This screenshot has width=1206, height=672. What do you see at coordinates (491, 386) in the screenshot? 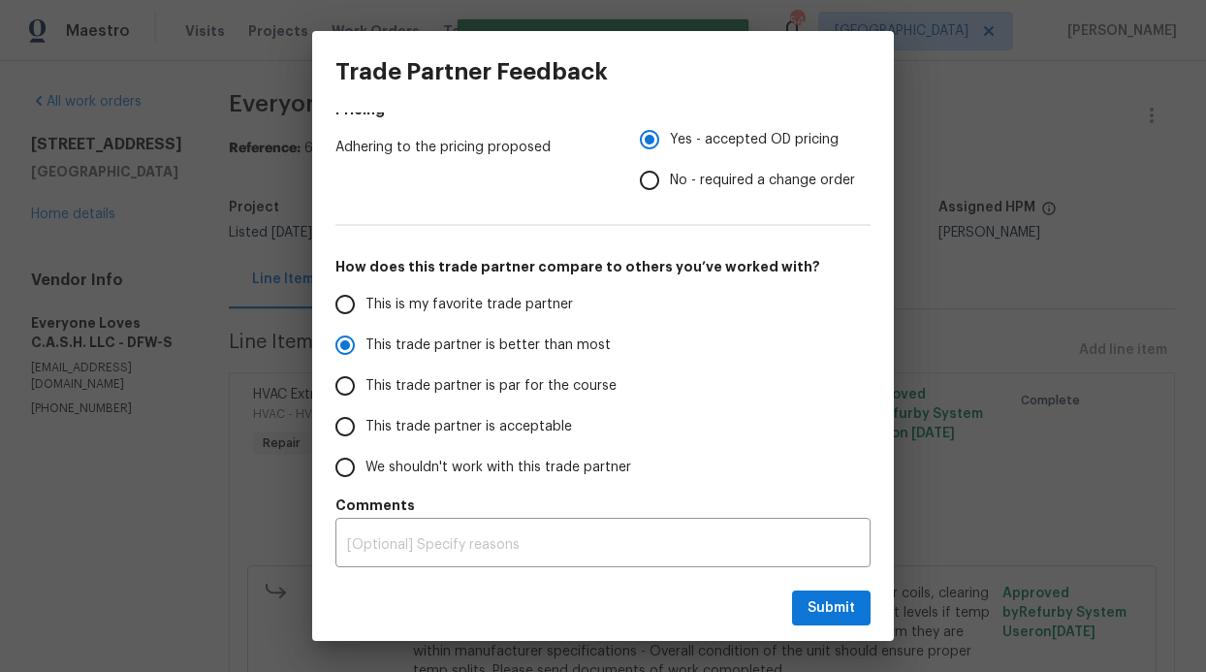
I see `span: This trade partner is par for the course` at bounding box center [491, 386].